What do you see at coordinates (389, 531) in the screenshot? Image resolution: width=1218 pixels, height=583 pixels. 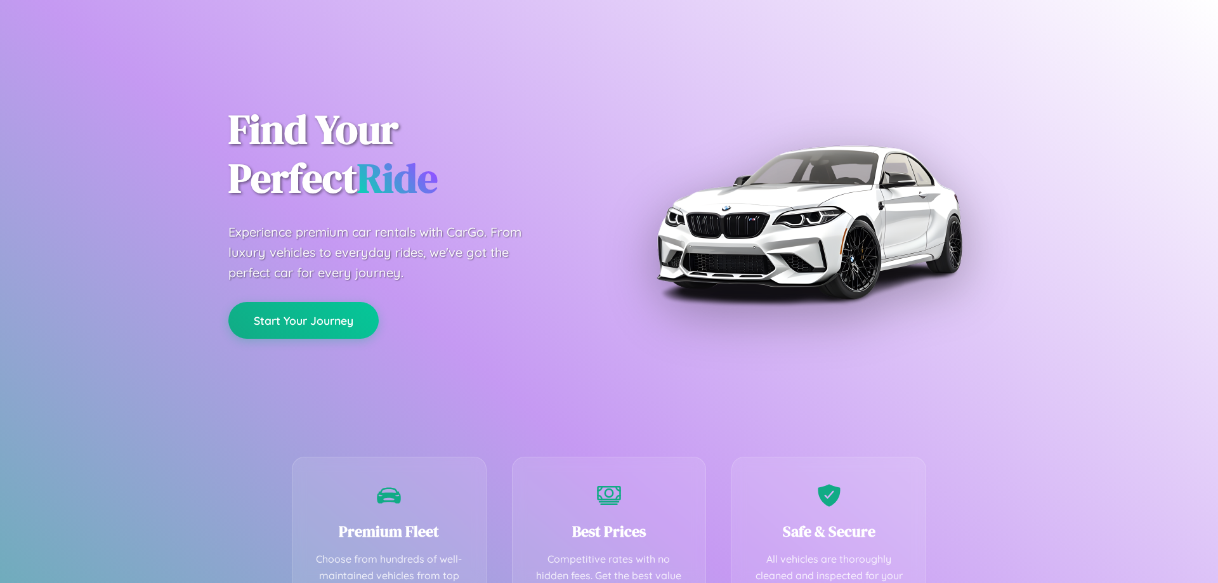 I see `h3: Premium Fleet` at bounding box center [389, 531].